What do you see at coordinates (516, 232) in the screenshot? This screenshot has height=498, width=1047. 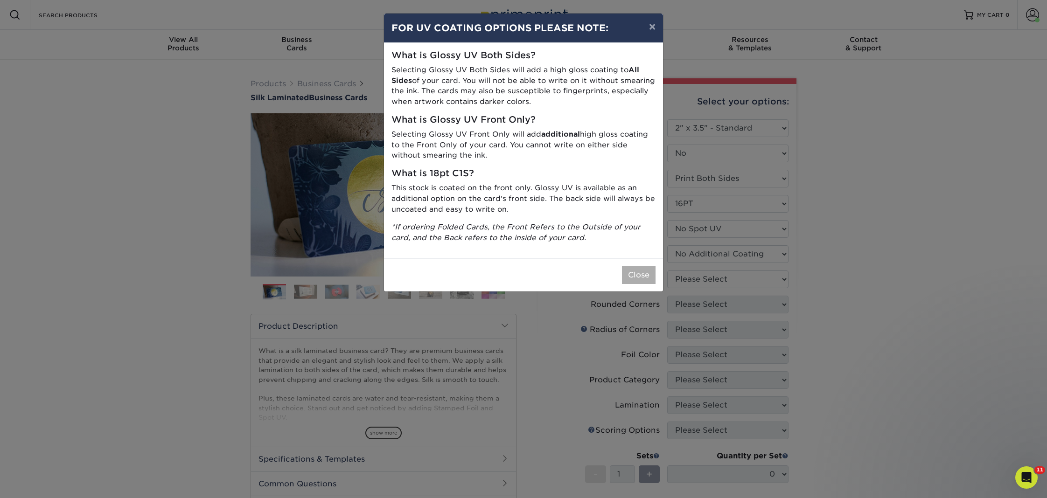 I see `i: *If ordering Folded Cards, the Front Refers to the Outside of your card, and the Back refers to t...` at bounding box center [516, 232].